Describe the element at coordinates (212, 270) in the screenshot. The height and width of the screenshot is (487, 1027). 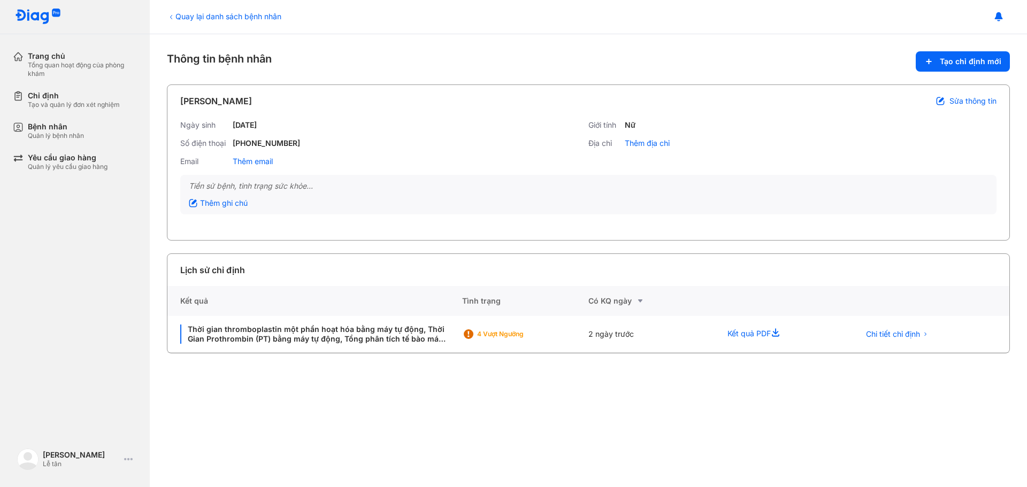
I see `div: Lịch sử chỉ định` at that location.